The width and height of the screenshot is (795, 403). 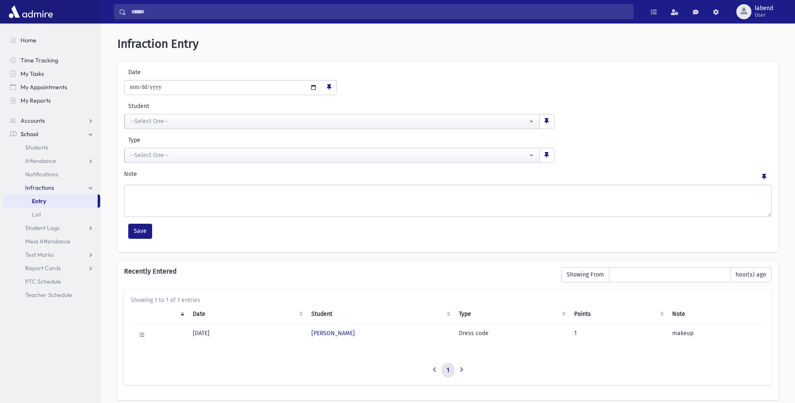 What do you see at coordinates (39, 60) in the screenshot?
I see `span: Time Tracking` at bounding box center [39, 60].